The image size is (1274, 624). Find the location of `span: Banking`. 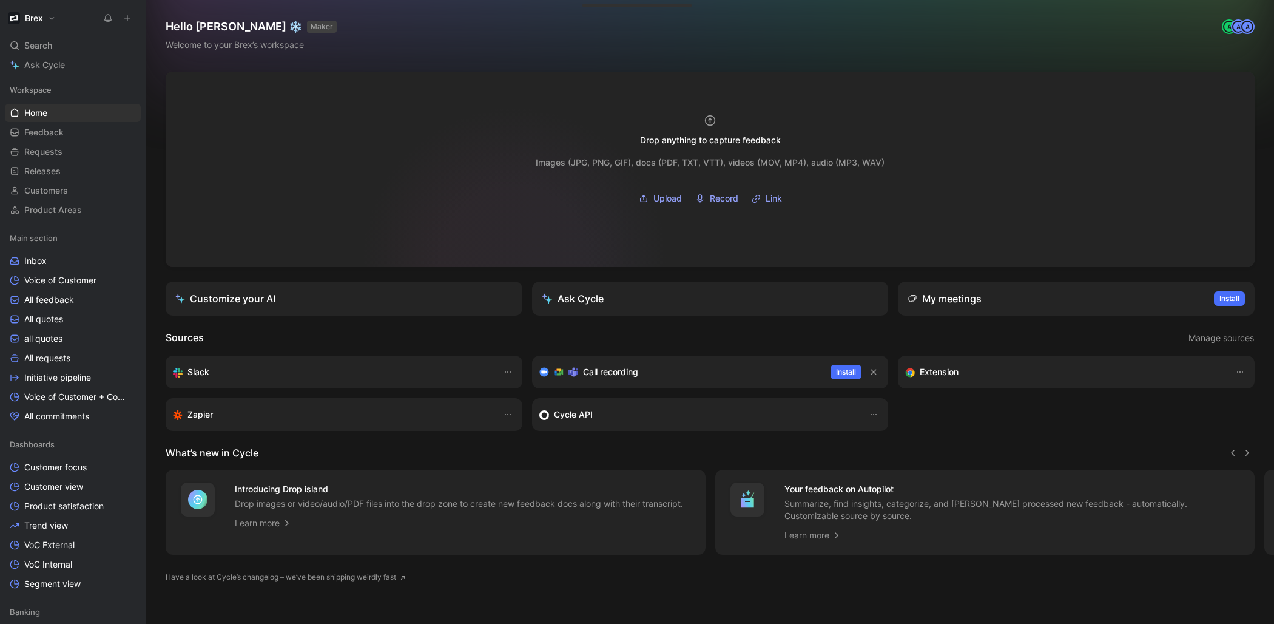

span: Banking is located at coordinates (25, 611).